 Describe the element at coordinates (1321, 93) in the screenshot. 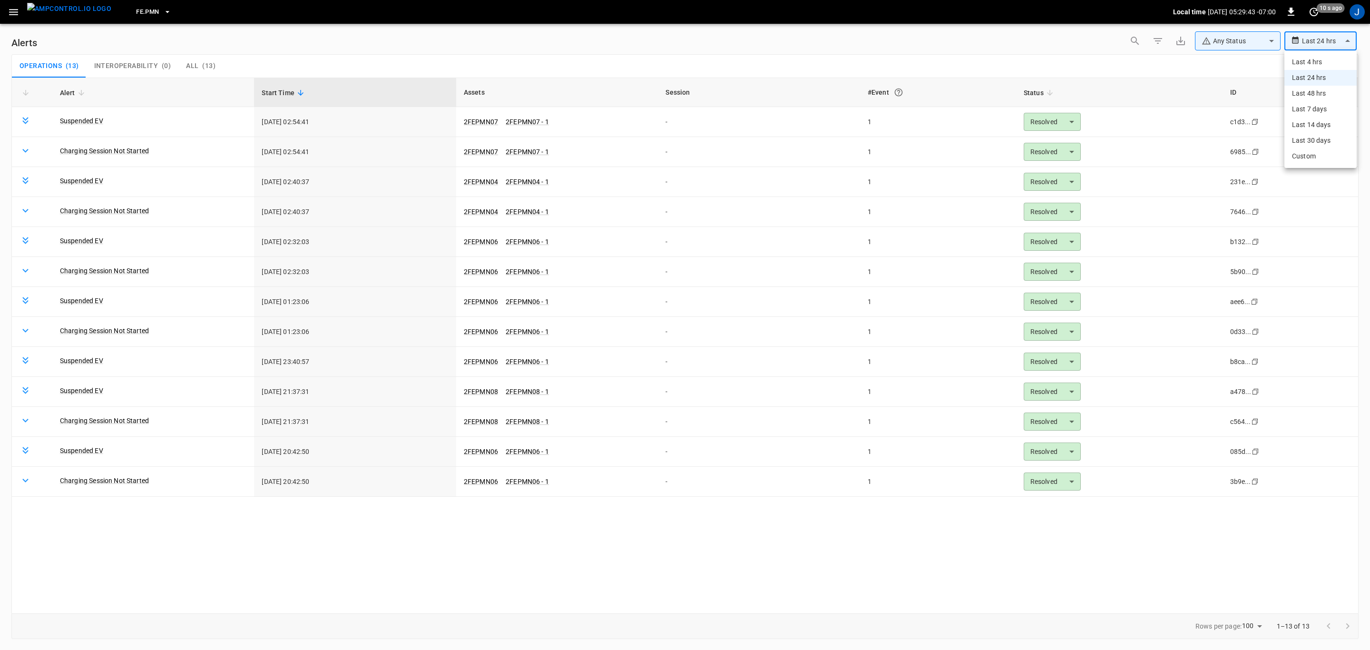

I see `li: Last 48 hrs` at that location.